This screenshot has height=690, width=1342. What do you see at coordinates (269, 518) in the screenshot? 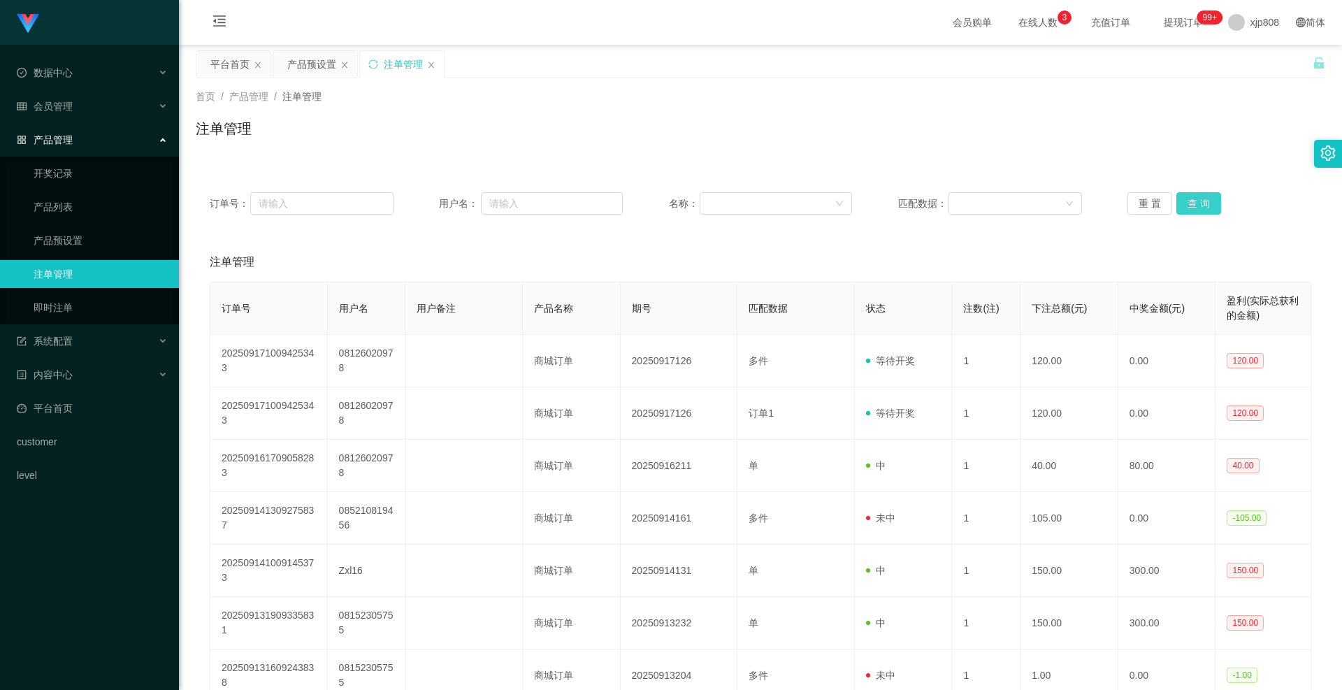
I see `td: 202509141309275837` at bounding box center [269, 518].